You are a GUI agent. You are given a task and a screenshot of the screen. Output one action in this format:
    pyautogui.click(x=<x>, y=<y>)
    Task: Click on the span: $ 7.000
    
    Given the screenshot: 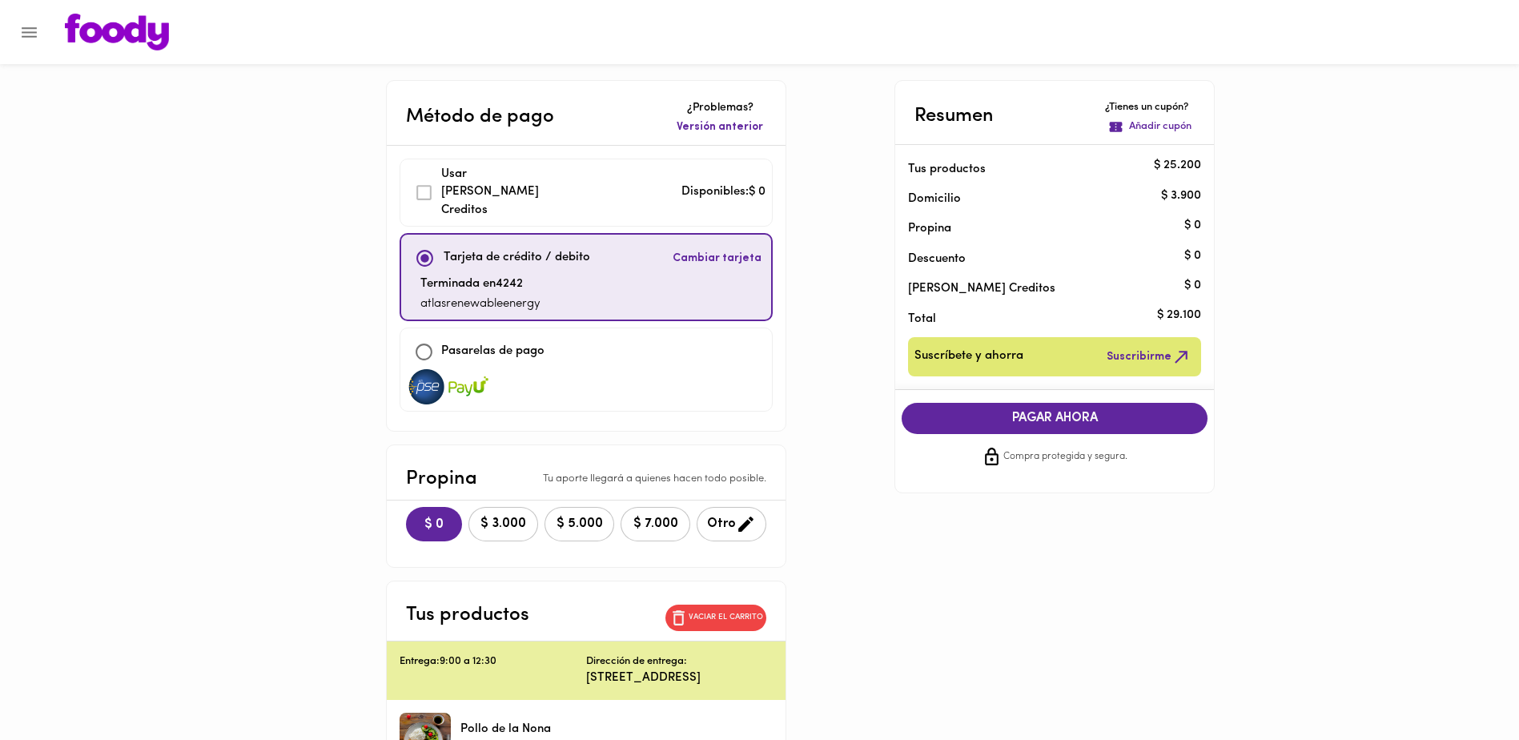 What is the action you would take?
    pyautogui.click(x=655, y=524)
    